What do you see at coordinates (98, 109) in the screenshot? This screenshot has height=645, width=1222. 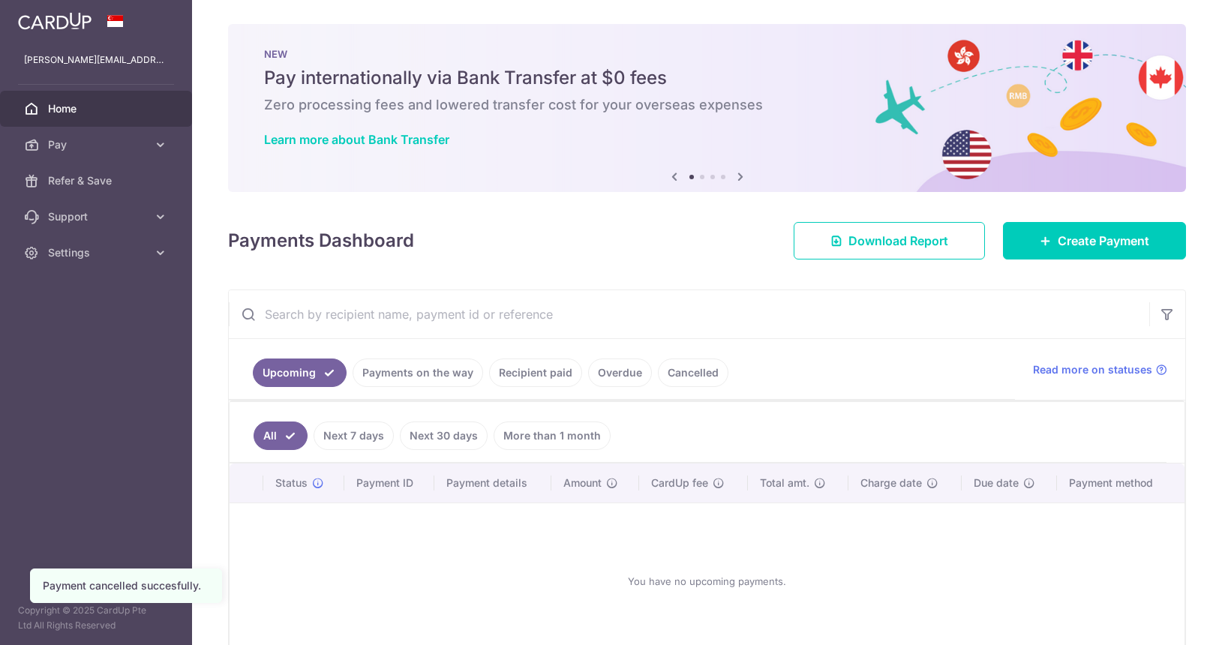 I see `span: Home` at bounding box center [98, 109].